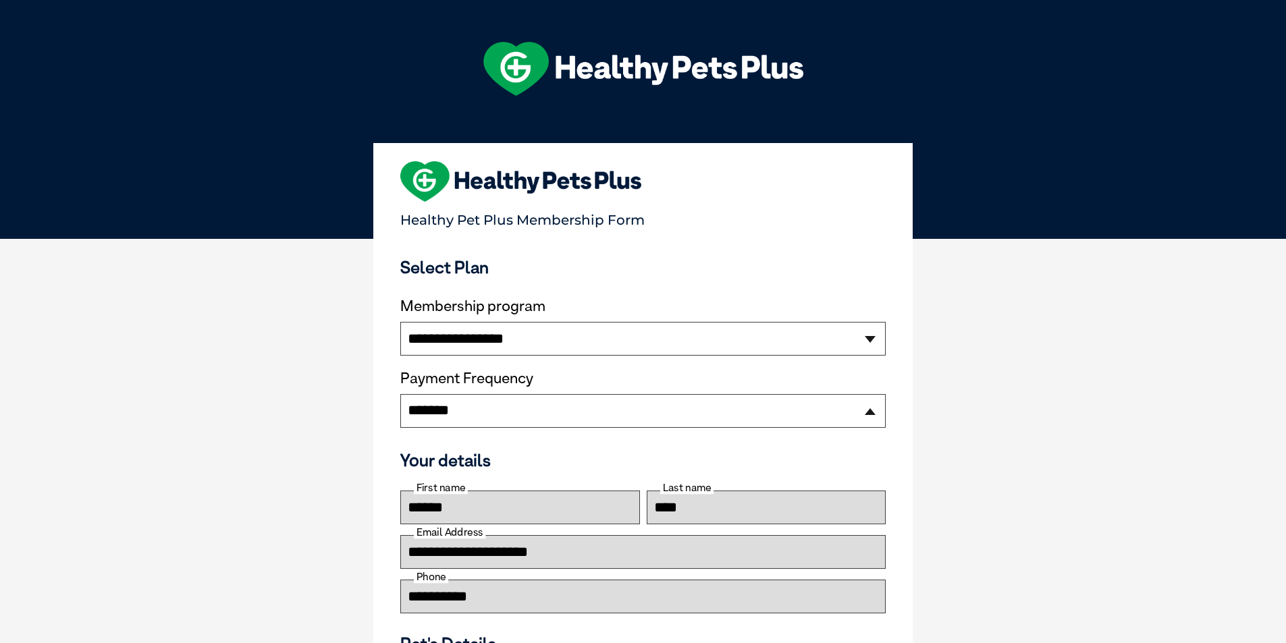 The width and height of the screenshot is (1286, 643). Describe the element at coordinates (521, 182) in the screenshot. I see `img: heart-shape-hpp-logo-large.png` at that location.